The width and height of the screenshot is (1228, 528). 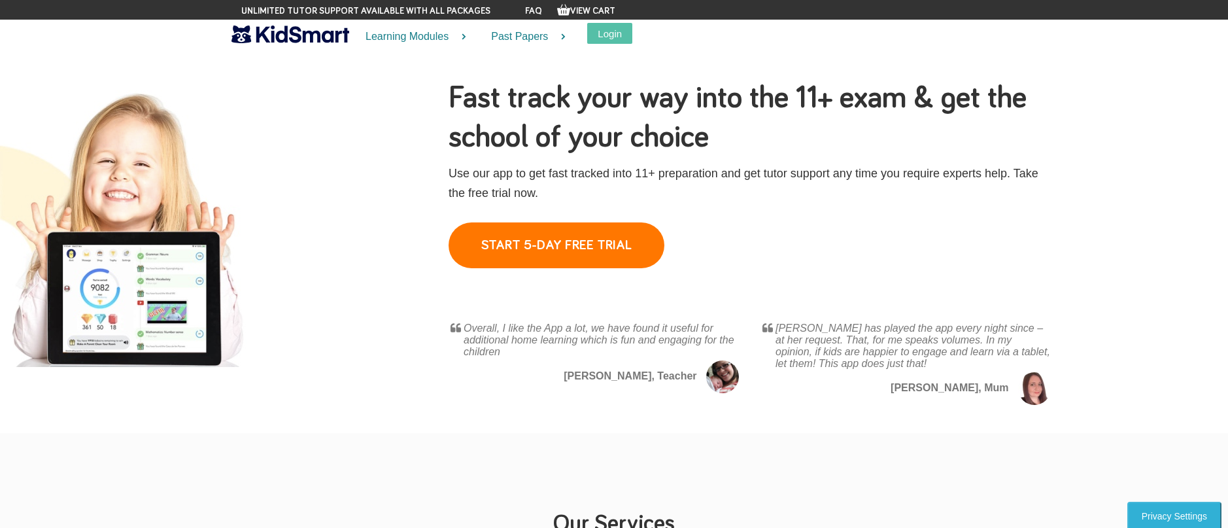 What do you see at coordinates (534, 11) in the screenshot?
I see `a: FAQ` at bounding box center [534, 11].